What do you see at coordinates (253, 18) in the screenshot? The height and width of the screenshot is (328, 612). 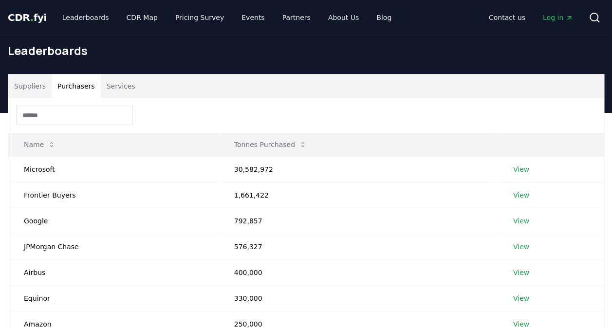 I see `a: Events` at bounding box center [253, 18].